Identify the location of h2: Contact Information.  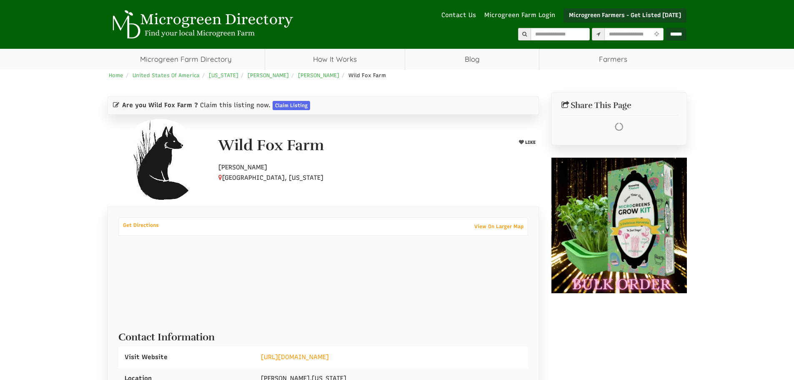
(323, 335).